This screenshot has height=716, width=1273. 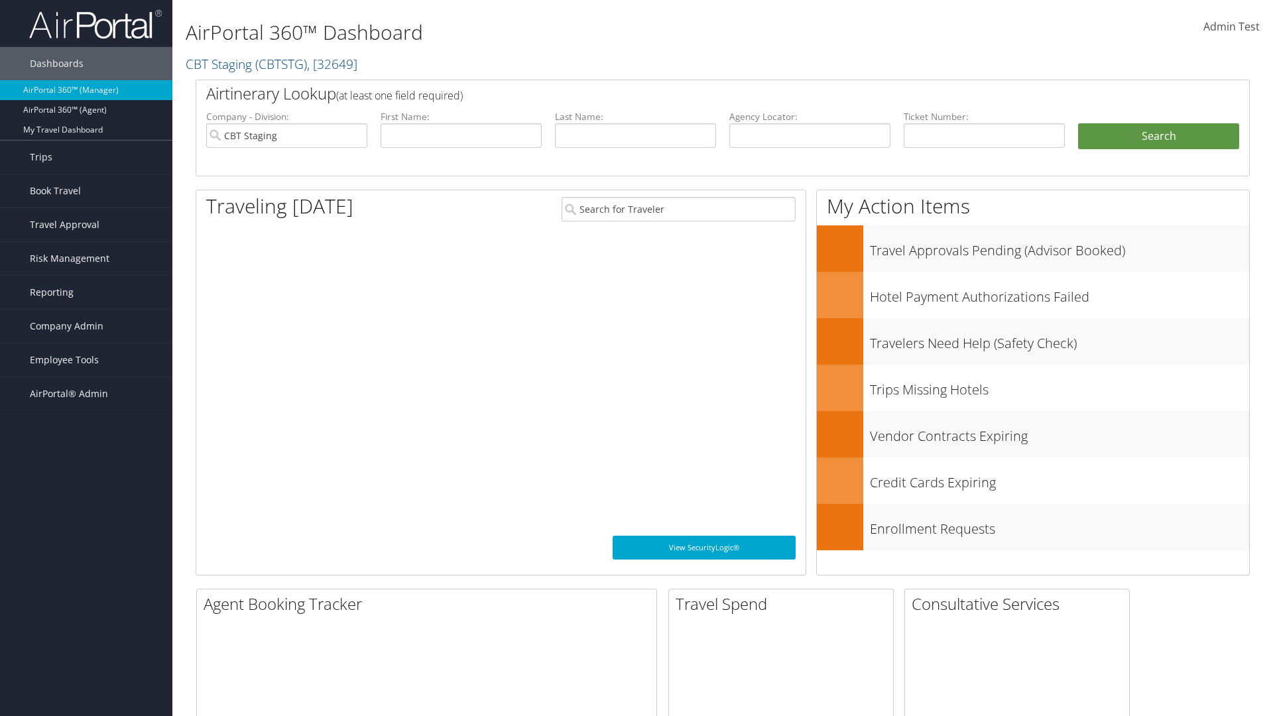 I want to click on label: First Name:, so click(x=461, y=117).